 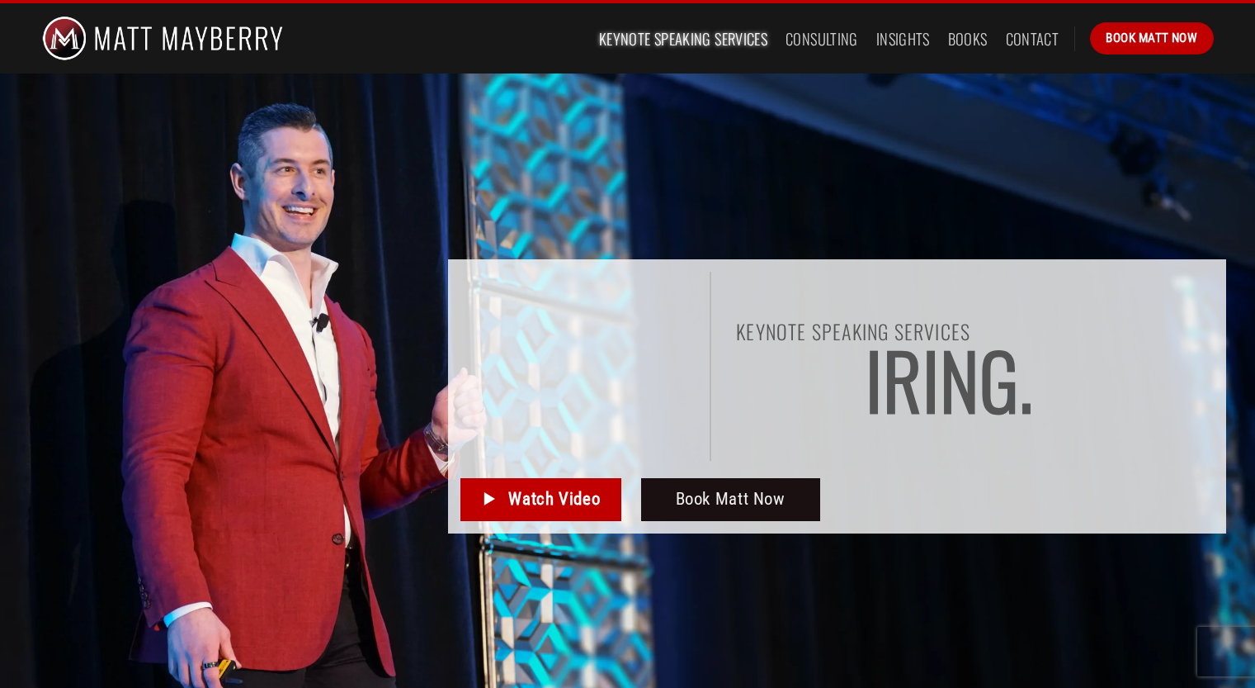 I want to click on a: Keynote Speaking Services, so click(x=683, y=39).